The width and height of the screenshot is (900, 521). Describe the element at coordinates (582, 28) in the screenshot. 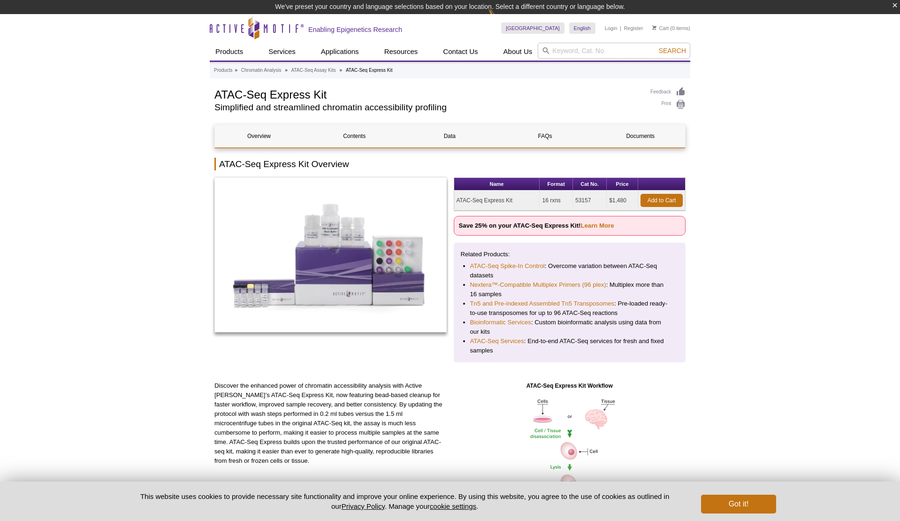

I see `a: English` at that location.